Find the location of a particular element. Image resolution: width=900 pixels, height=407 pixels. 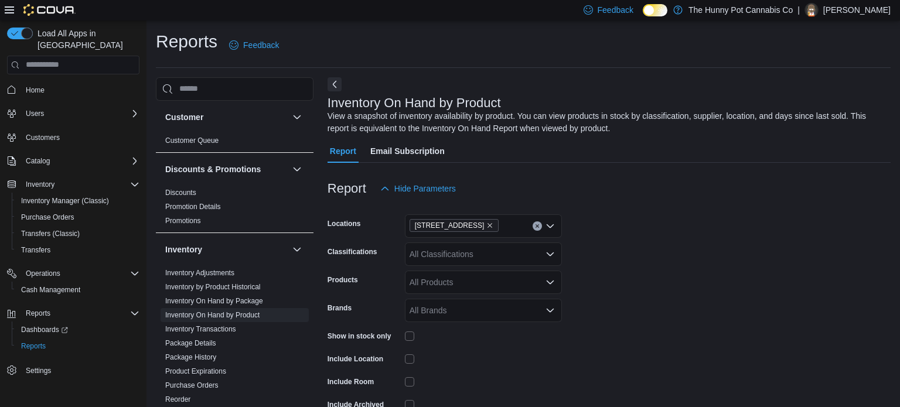

span: 206 Bank Street is located at coordinates (454, 226).